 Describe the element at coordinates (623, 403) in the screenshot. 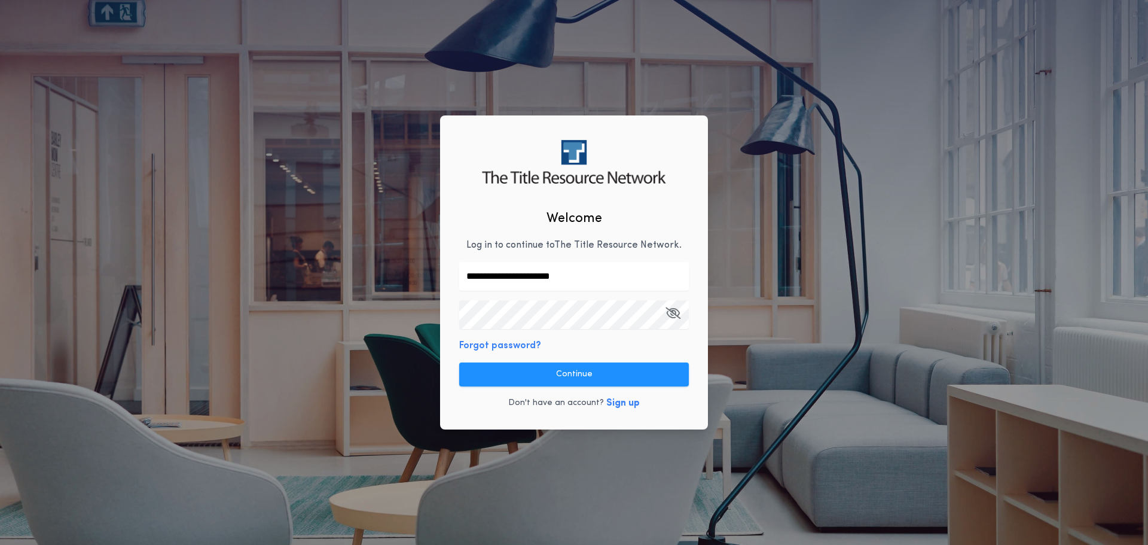

I see `button: Sign up` at that location.